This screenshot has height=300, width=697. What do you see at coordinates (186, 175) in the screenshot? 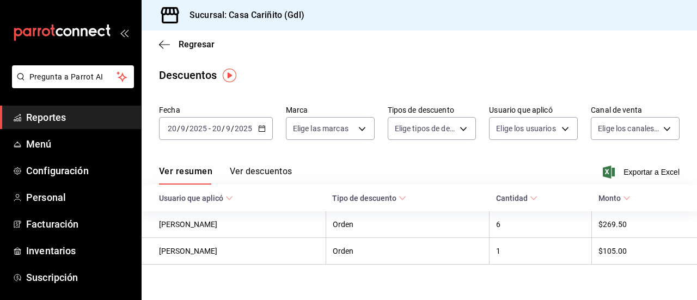
I see `button: Ver resumen` at bounding box center [186, 175].